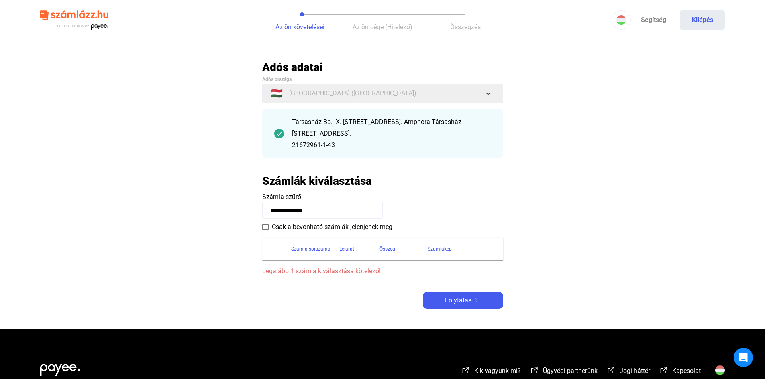 This screenshot has width=765, height=379. I want to click on a: external-link-whiteÜgyvédi partnerünk, so click(563, 372).